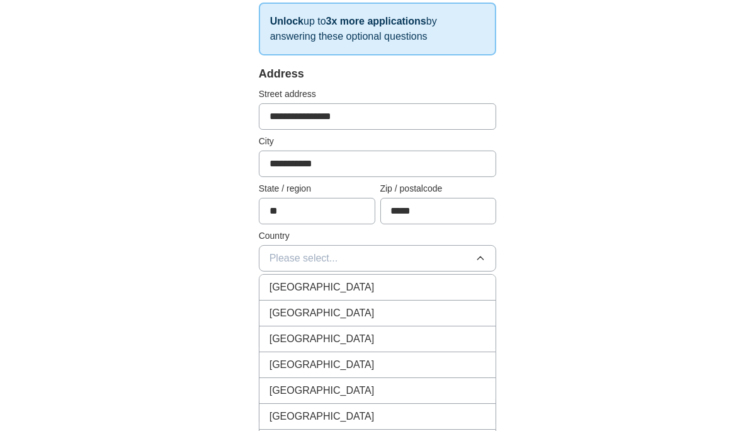 The height and width of the screenshot is (431, 755). What do you see at coordinates (317, 188) in the screenshot?
I see `label: State / region` at bounding box center [317, 188].